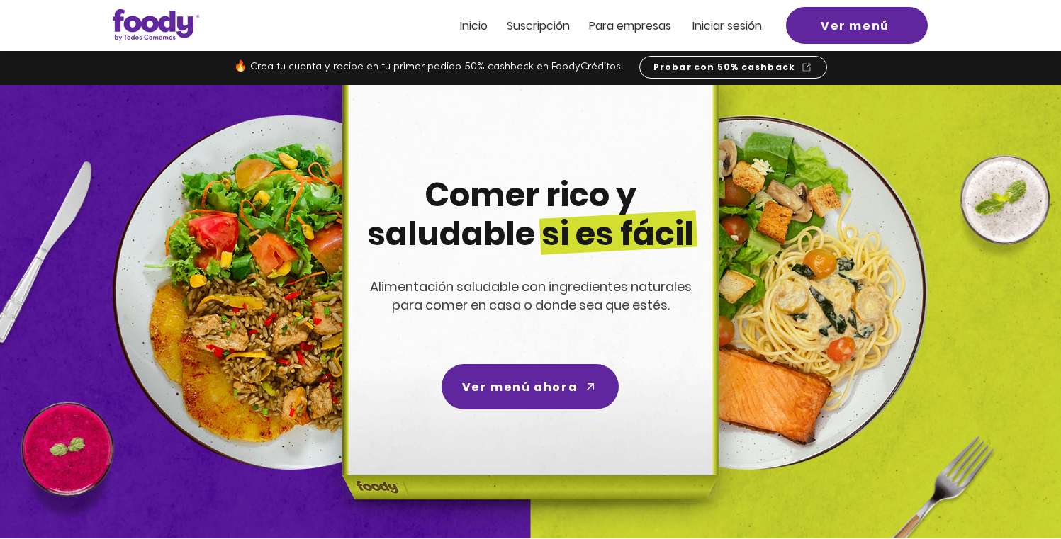 The image size is (1061, 539). What do you see at coordinates (538, 26) in the screenshot?
I see `span: Suscripción` at bounding box center [538, 26].